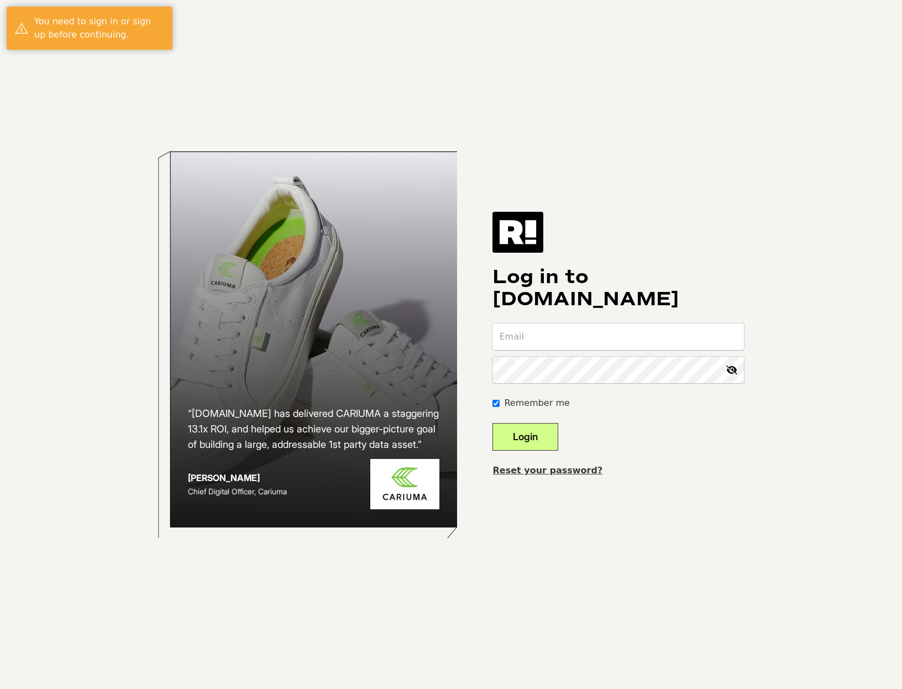 The height and width of the screenshot is (689, 902). Describe the element at coordinates (237, 491) in the screenshot. I see `span: Chief Digital Officer, Cariuma` at that location.